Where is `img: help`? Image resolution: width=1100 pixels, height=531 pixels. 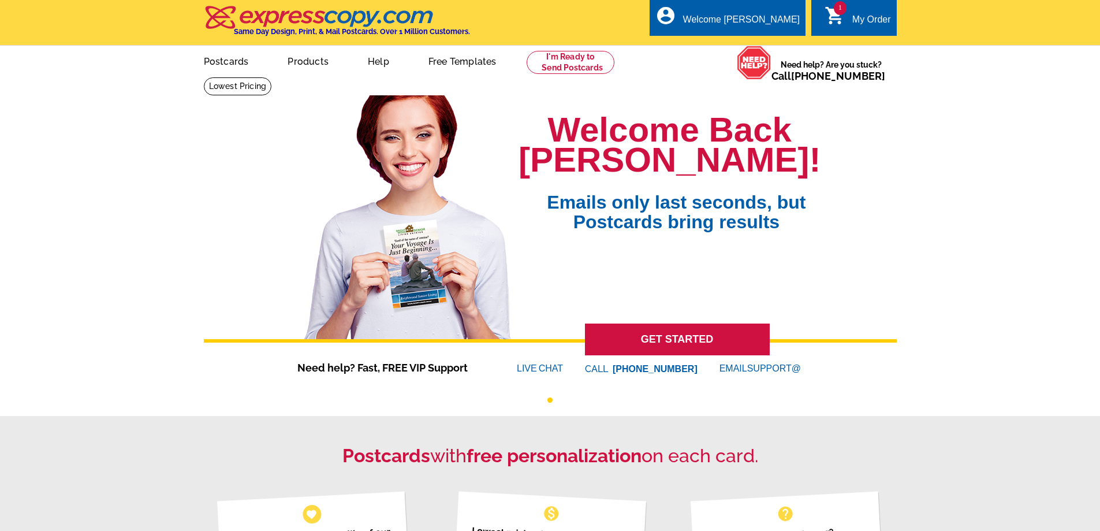 img: help is located at coordinates (754, 62).